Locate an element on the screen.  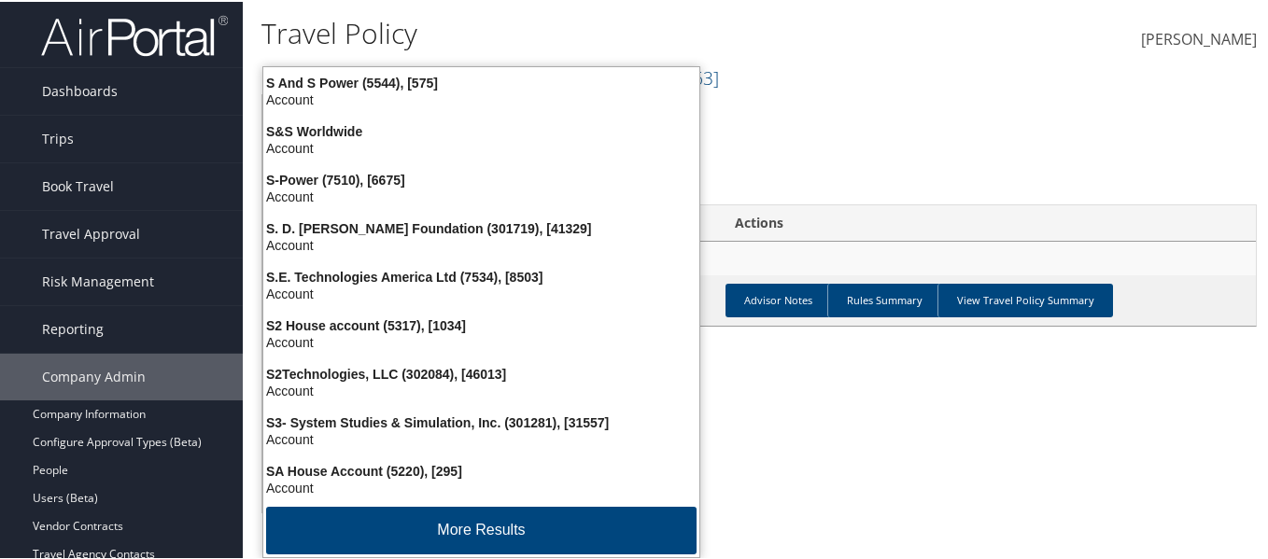
span: Risk Management is located at coordinates (98, 280).